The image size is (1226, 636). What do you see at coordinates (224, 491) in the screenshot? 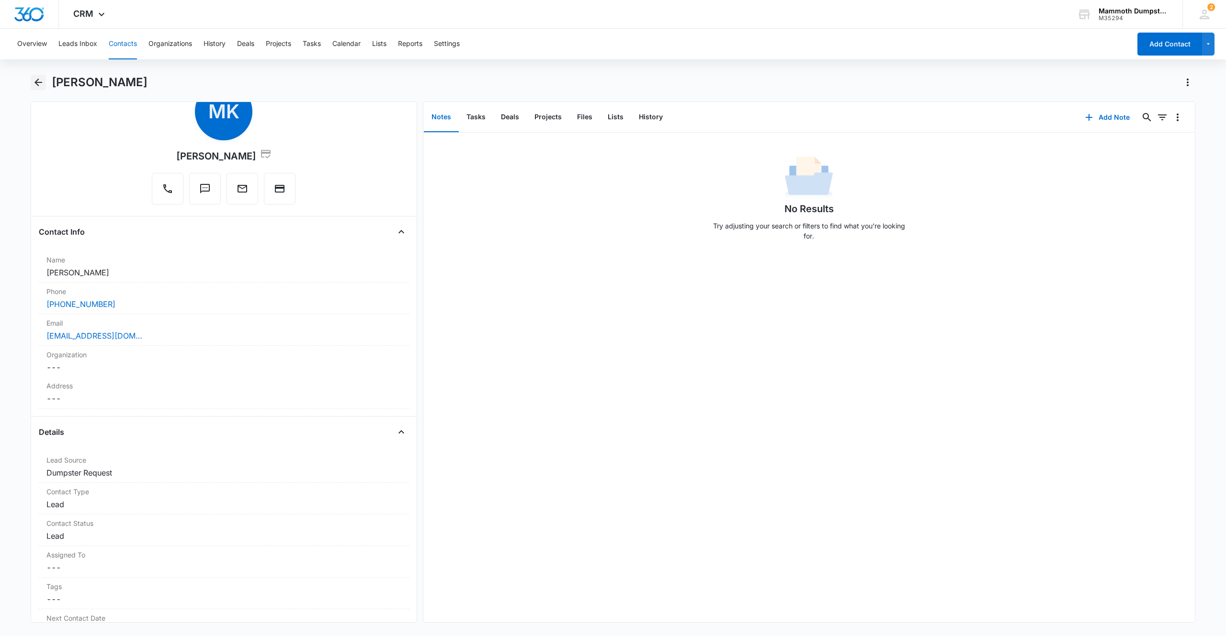
I see `label: Contact Type` at bounding box center [224, 491].